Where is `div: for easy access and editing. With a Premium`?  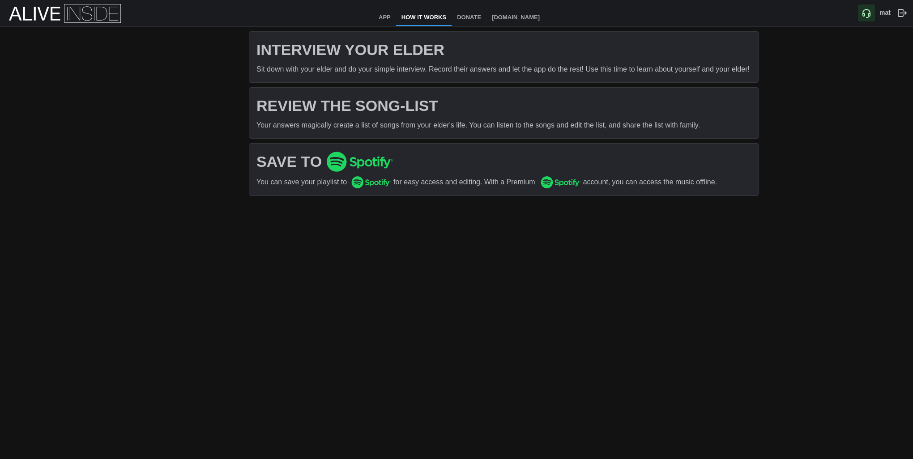 div: for easy access and editing. With a Premium is located at coordinates (467, 182).